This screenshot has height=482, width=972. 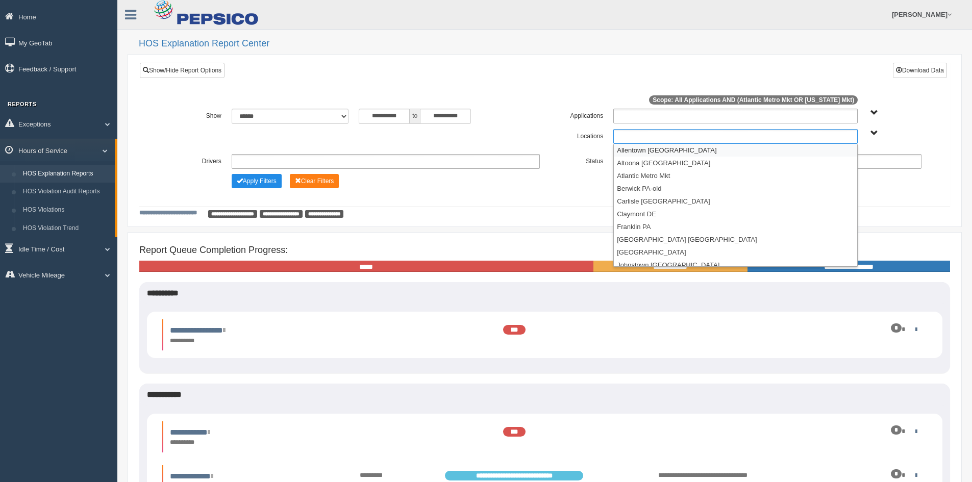 I want to click on label: Applications, so click(x=576, y=115).